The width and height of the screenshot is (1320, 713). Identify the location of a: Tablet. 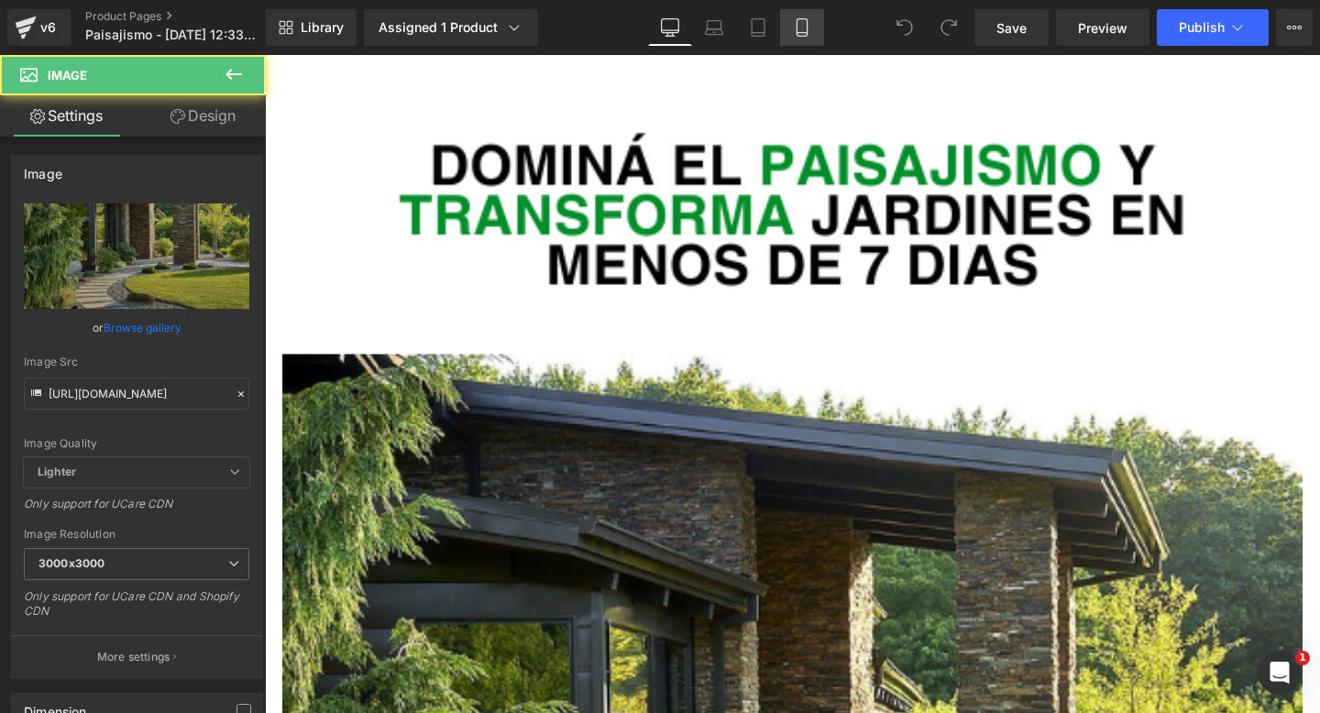
(758, 27).